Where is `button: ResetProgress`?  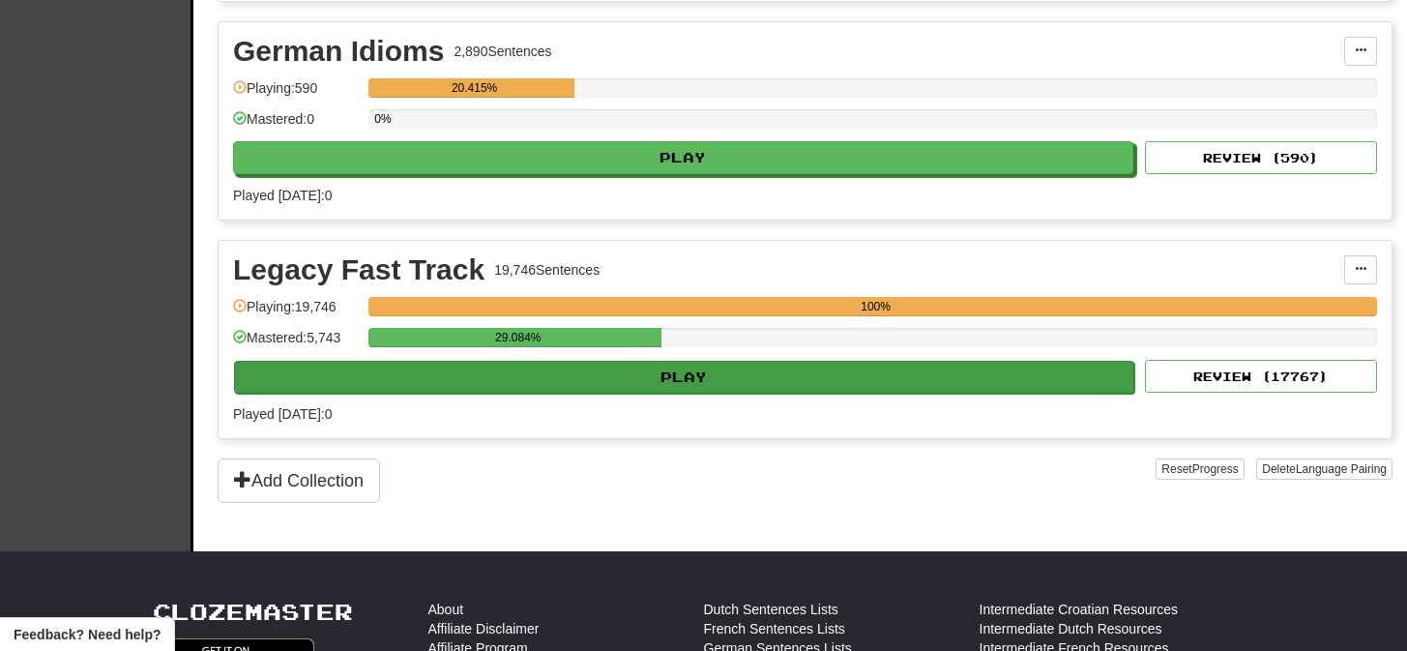
button: ResetProgress is located at coordinates (1199, 469).